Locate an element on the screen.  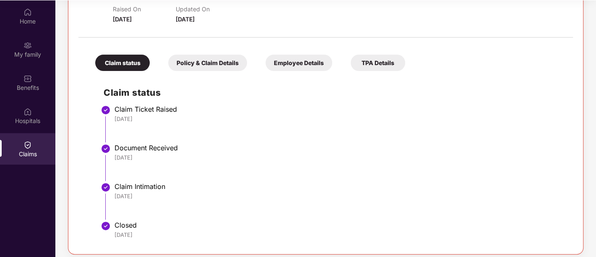
div: Claim status is located at coordinates (123, 63).